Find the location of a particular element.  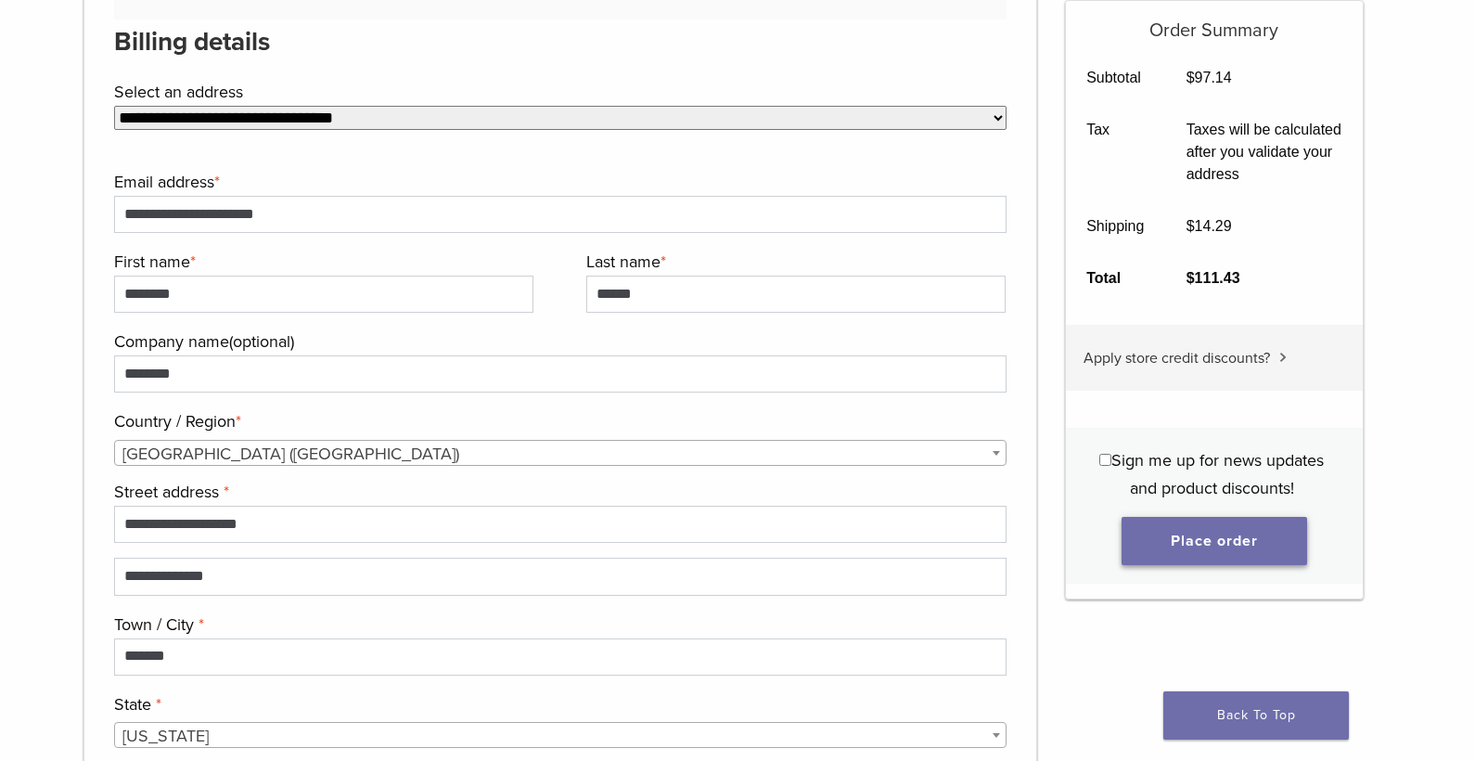

span: Apply store credit discounts? is located at coordinates (1177, 358).